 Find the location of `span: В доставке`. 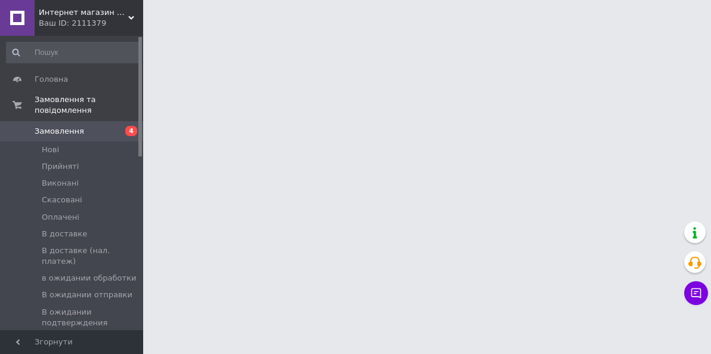

span: В доставке is located at coordinates (64, 234).